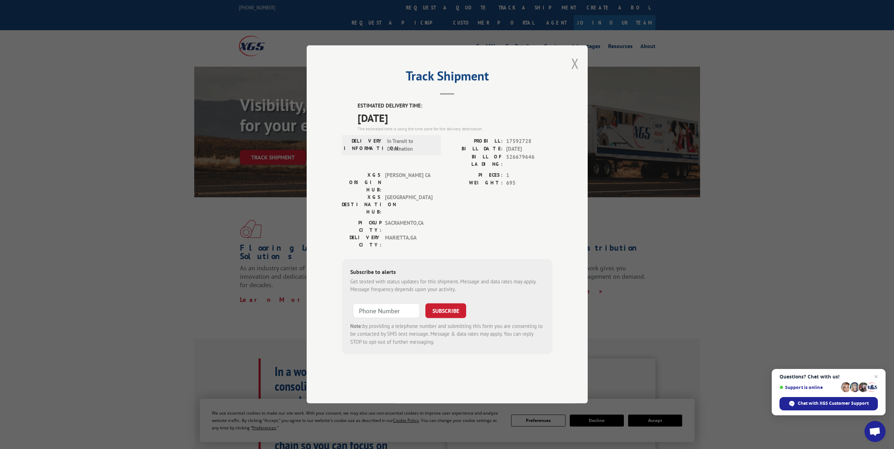  What do you see at coordinates (356, 326) in the screenshot?
I see `strong: Note:` at bounding box center [356, 326].